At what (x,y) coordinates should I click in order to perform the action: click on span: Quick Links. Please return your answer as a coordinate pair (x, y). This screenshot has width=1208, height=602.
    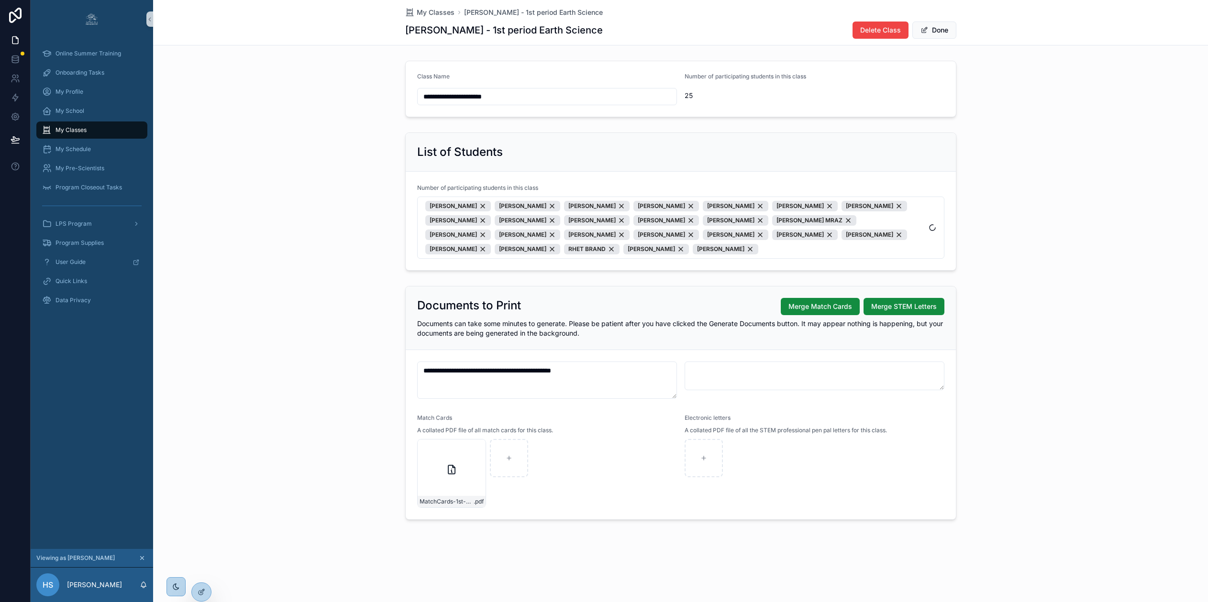
    Looking at the image, I should click on (71, 281).